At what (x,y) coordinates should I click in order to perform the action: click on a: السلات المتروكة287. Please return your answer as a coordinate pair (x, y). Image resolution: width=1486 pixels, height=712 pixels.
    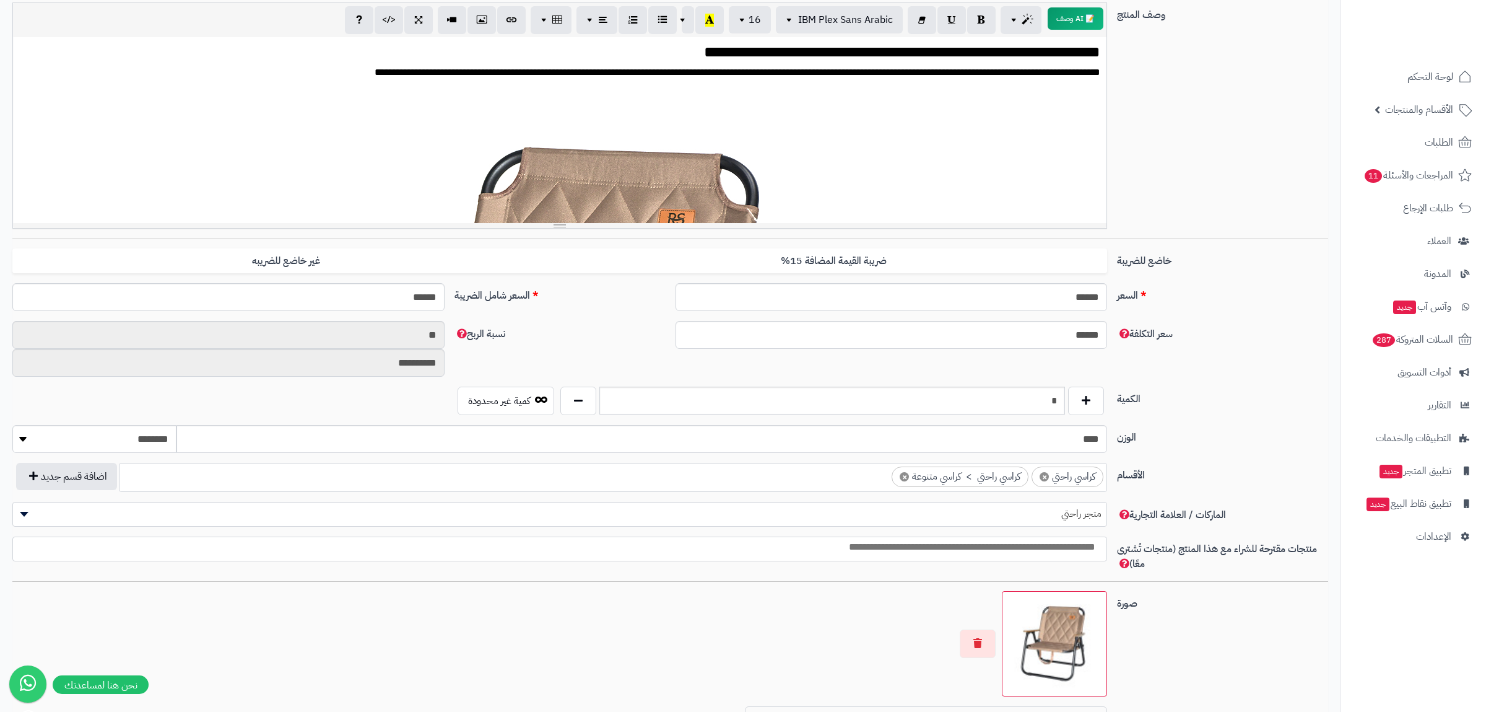
    Looking at the image, I should click on (1414, 339).